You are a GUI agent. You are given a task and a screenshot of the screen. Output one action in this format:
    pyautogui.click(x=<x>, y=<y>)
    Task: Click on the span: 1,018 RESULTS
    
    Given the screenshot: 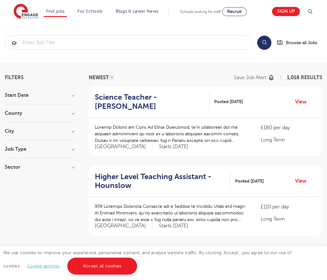 What is the action you would take?
    pyautogui.click(x=304, y=78)
    